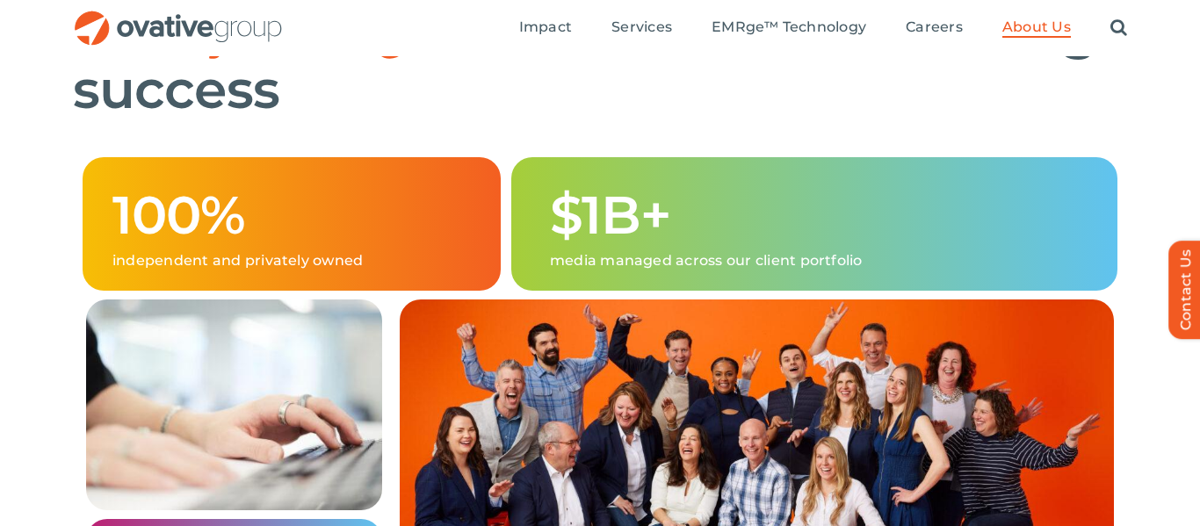 The width and height of the screenshot is (1200, 526). I want to click on p: media managed across our client portfolio, so click(819, 261).